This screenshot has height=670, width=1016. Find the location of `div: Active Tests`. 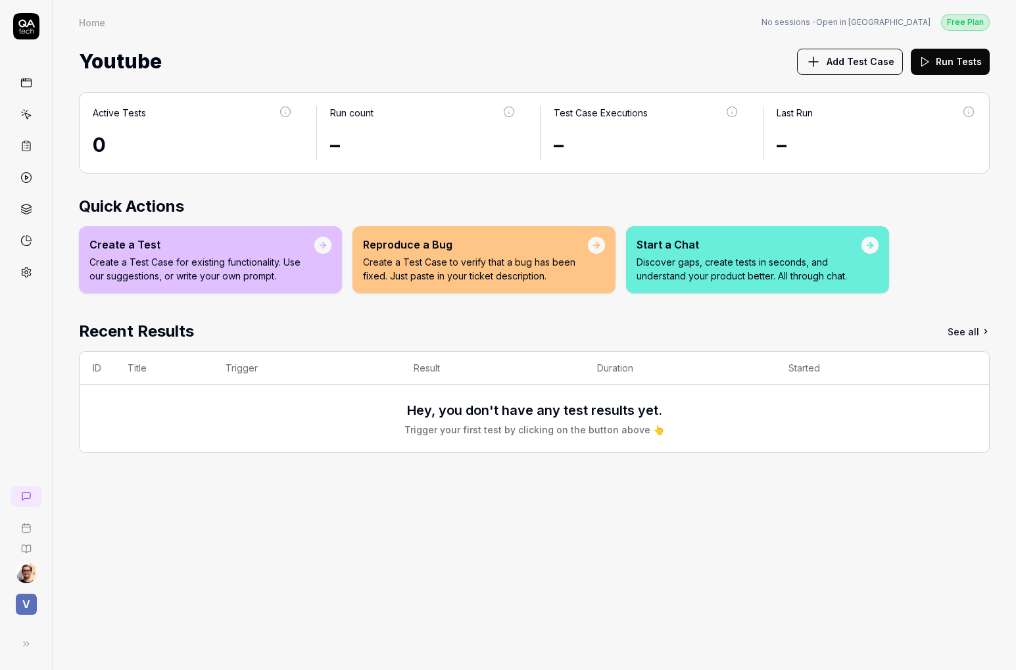

div: Active Tests is located at coordinates (119, 112).